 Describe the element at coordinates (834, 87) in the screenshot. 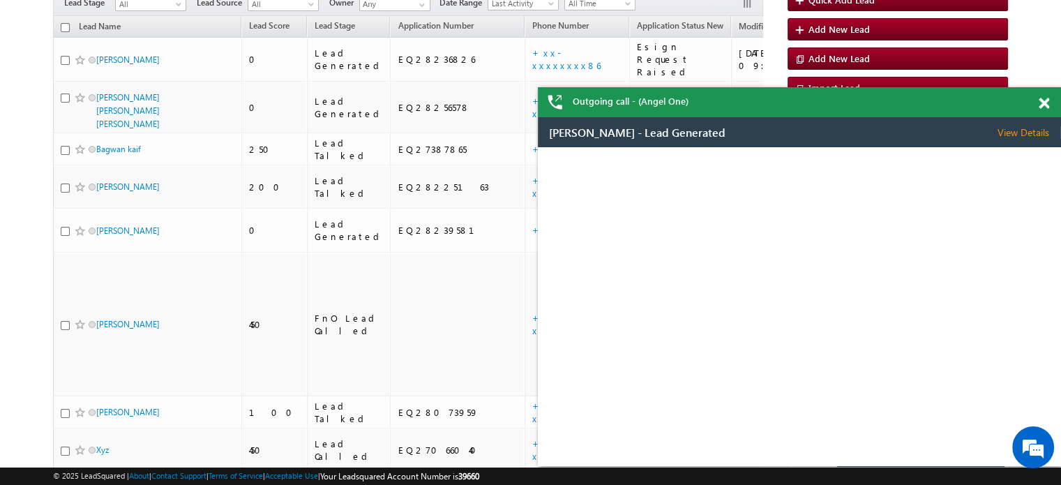

I see `span: Import Lead` at that location.